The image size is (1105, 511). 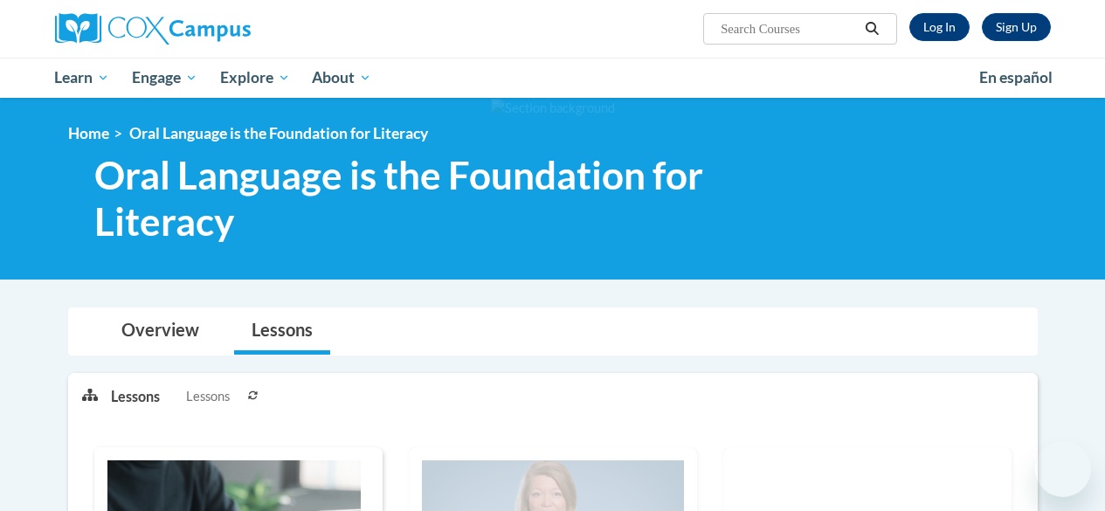 What do you see at coordinates (82, 78) in the screenshot?
I see `a: Learn` at bounding box center [82, 78].